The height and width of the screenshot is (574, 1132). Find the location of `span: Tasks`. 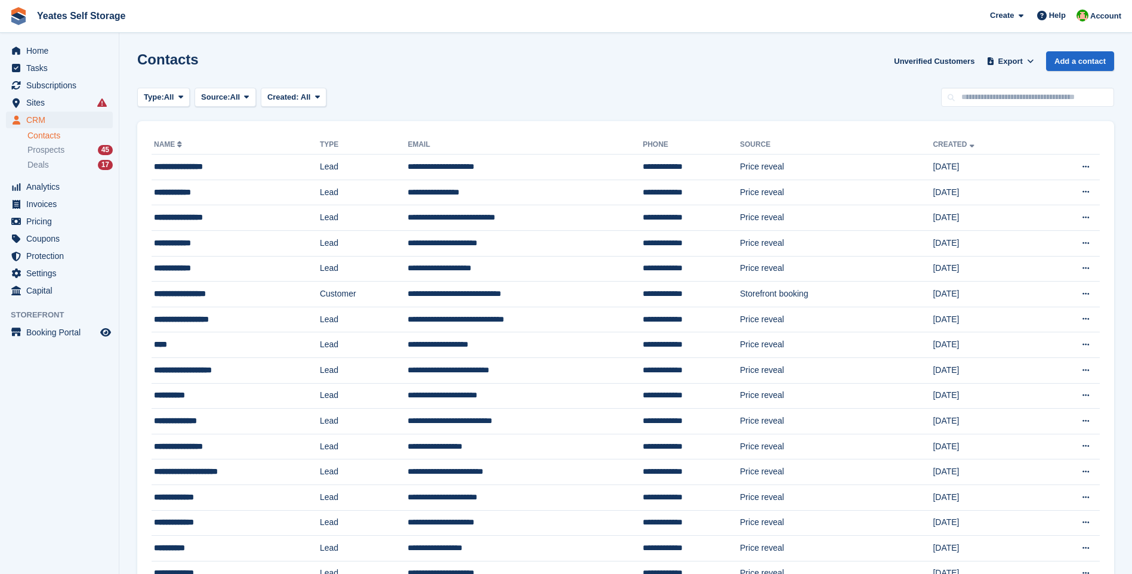

span: Tasks is located at coordinates (62, 68).